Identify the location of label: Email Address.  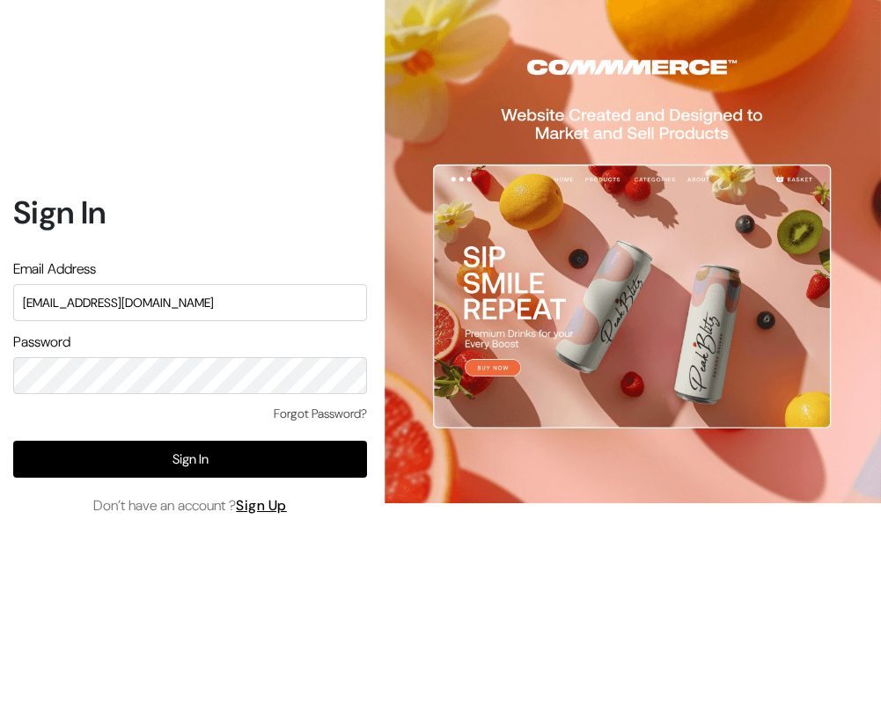
(55, 269).